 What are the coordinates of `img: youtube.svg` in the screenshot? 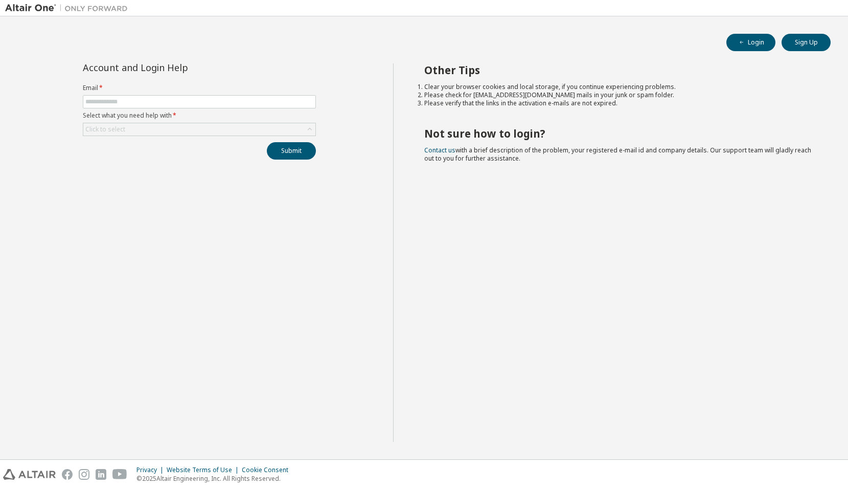 It's located at (120, 474).